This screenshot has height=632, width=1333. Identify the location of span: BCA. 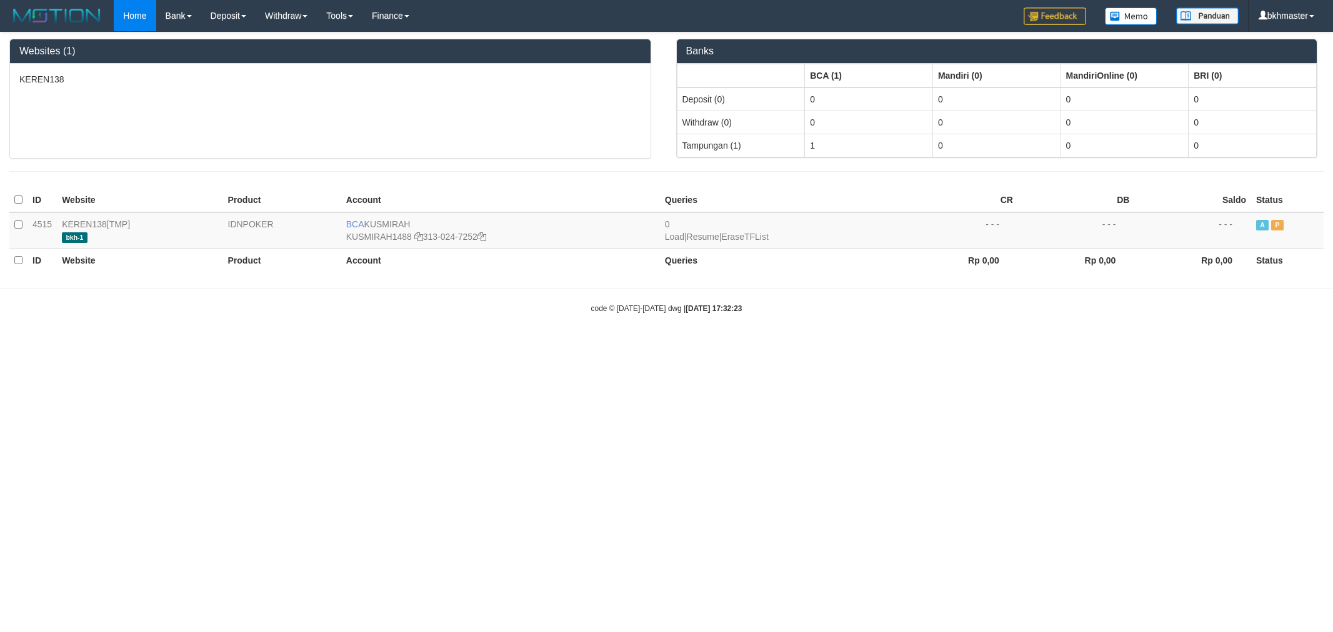
(355, 224).